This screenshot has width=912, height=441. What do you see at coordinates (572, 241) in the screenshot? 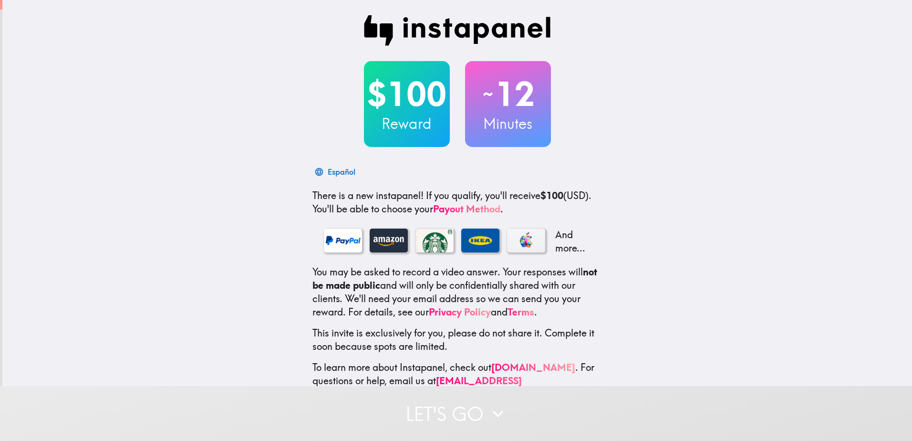
I see `p: And more...` at bounding box center [572, 241].